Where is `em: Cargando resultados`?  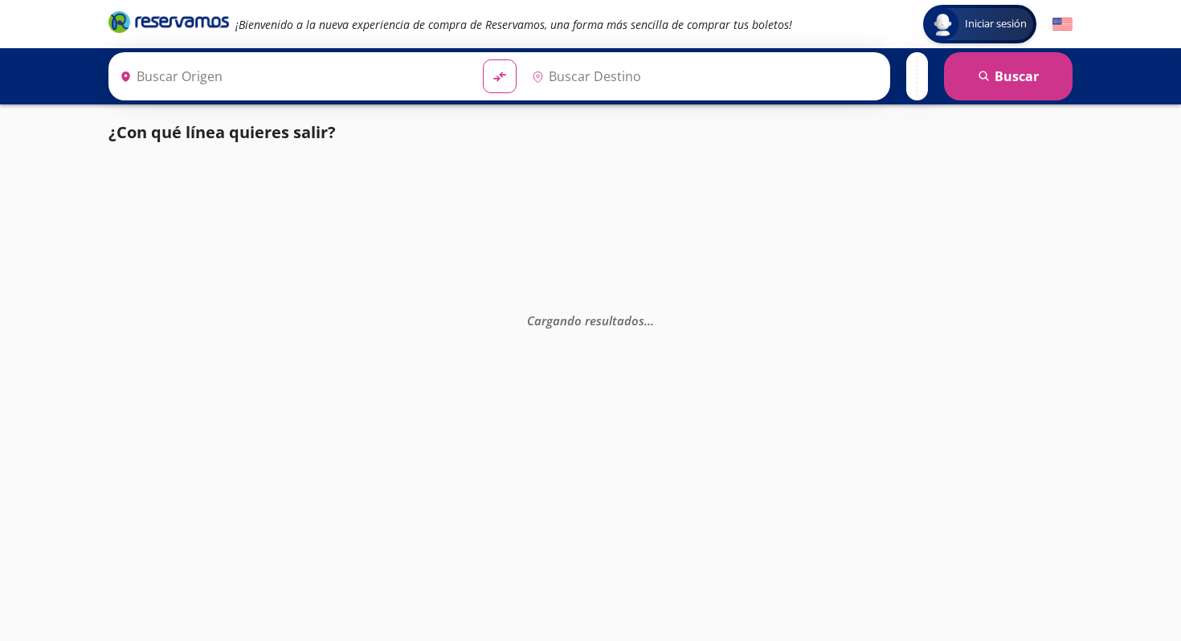
em: Cargando resultados is located at coordinates (590, 320).